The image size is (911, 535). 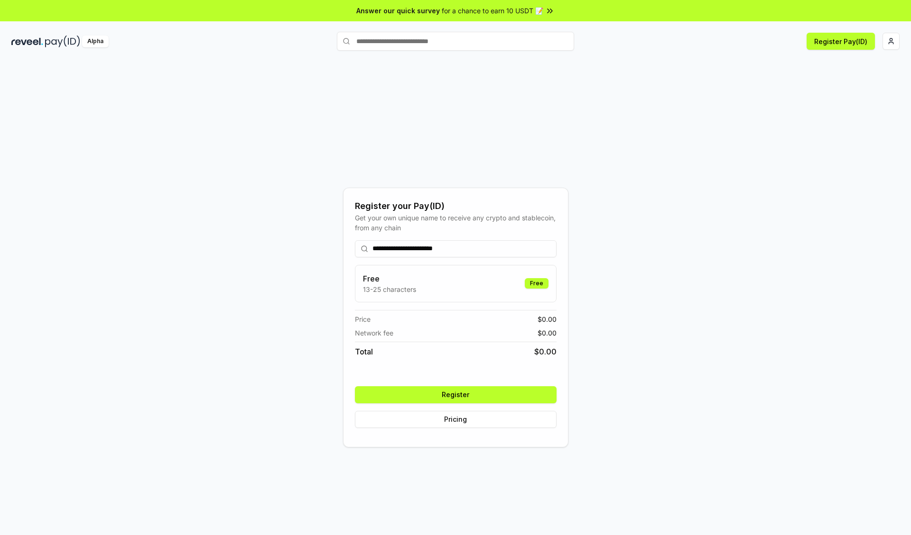 What do you see at coordinates (374, 333) in the screenshot?
I see `span: Network fee` at bounding box center [374, 333].